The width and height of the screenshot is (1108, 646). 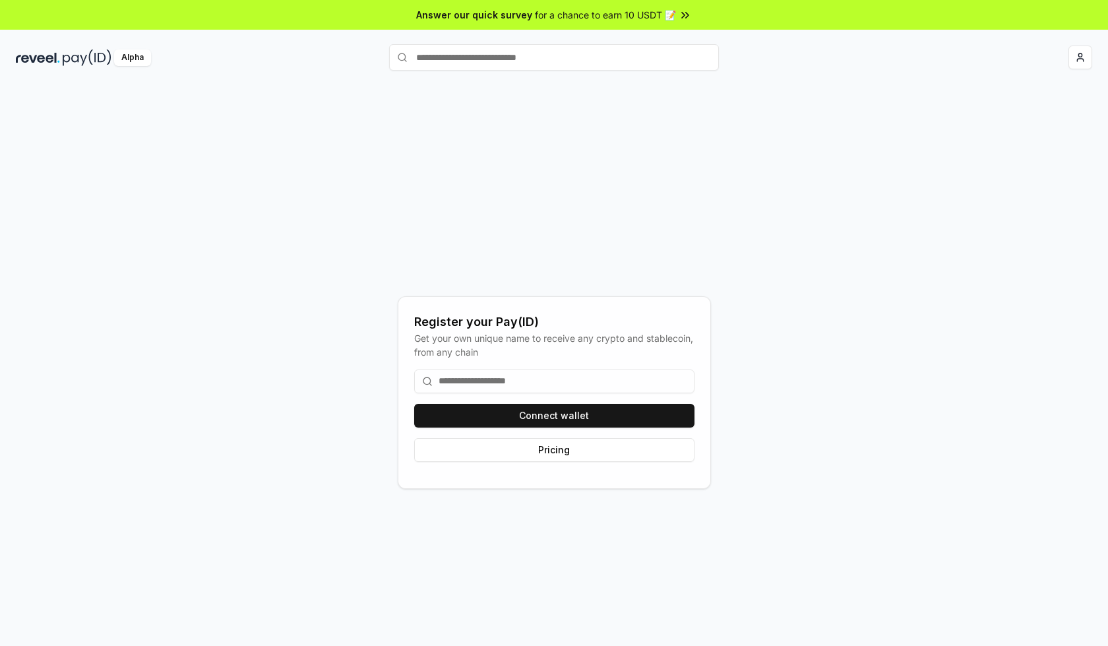 I want to click on button: Connect wallet, so click(x=554, y=416).